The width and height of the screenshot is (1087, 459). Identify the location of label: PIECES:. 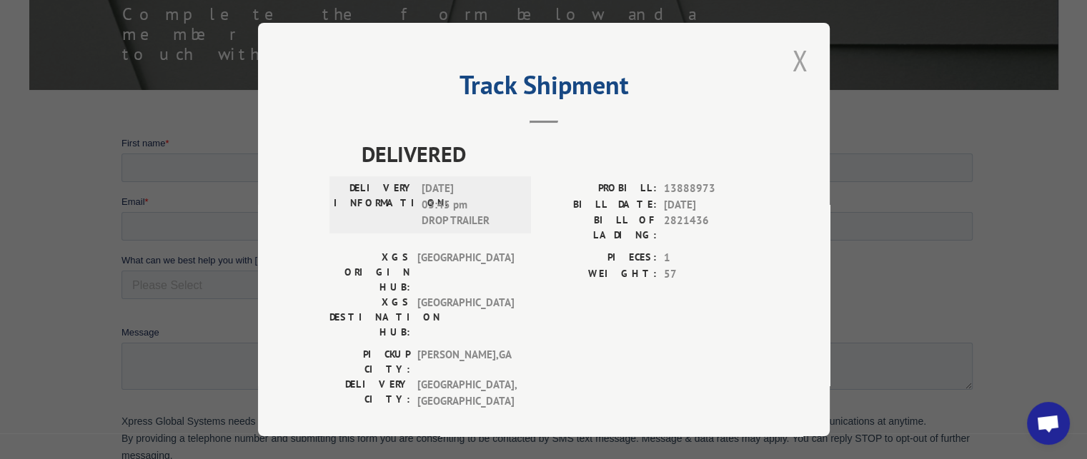
(600, 258).